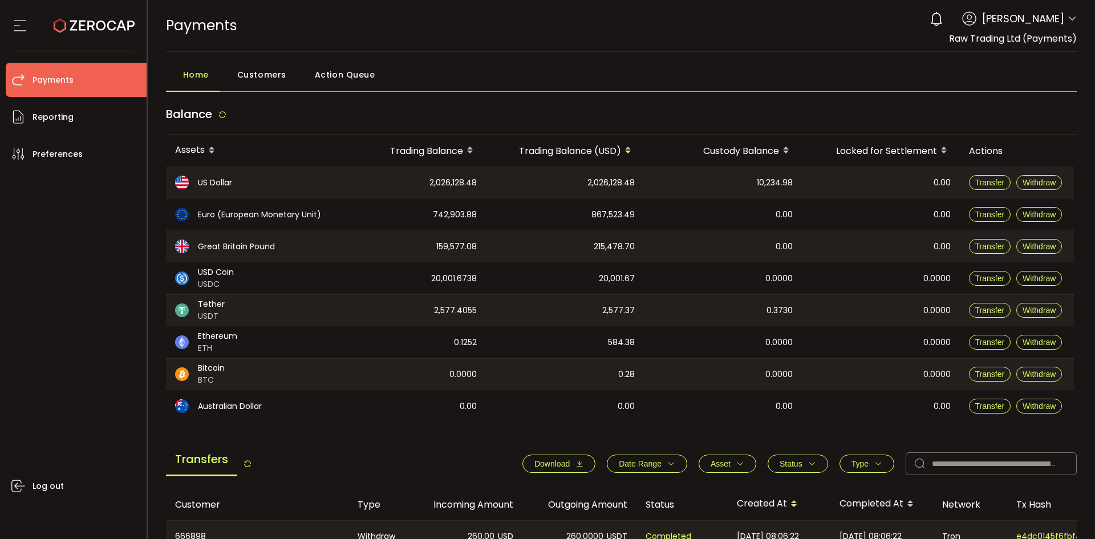  What do you see at coordinates (552, 464) in the screenshot?
I see `span: Download` at bounding box center [552, 464].